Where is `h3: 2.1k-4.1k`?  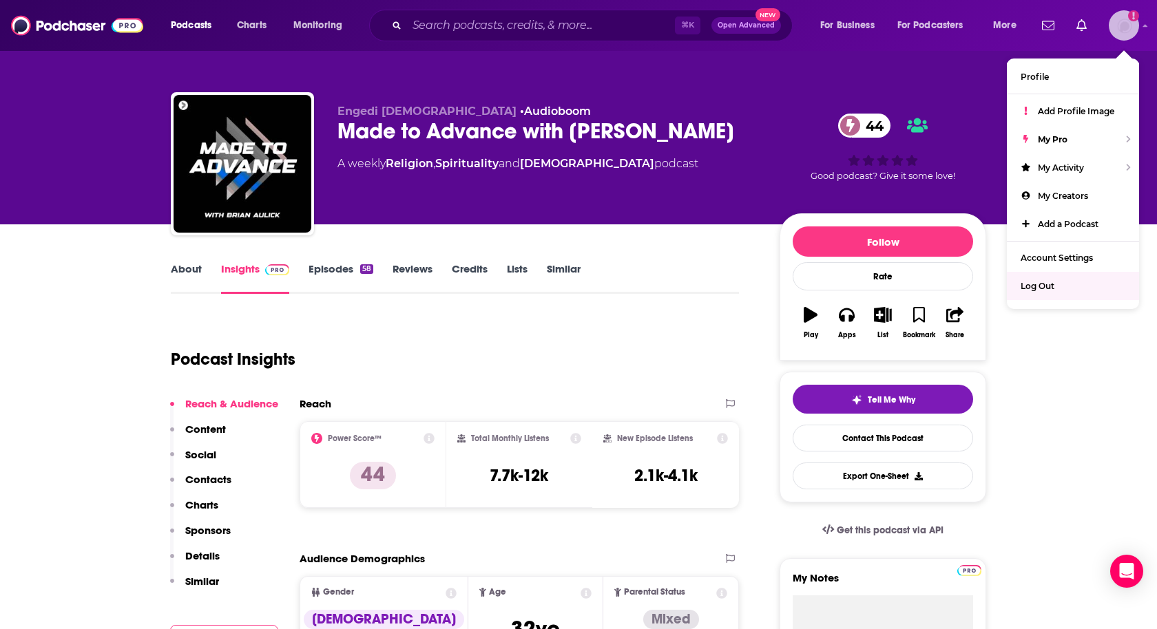
h3: 2.1k-4.1k is located at coordinates (666, 476).